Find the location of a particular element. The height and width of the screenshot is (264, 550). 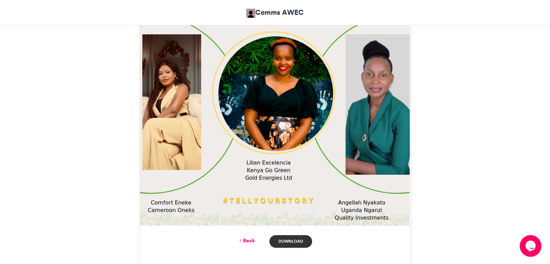

img: Comms AWEC is located at coordinates (251, 13).